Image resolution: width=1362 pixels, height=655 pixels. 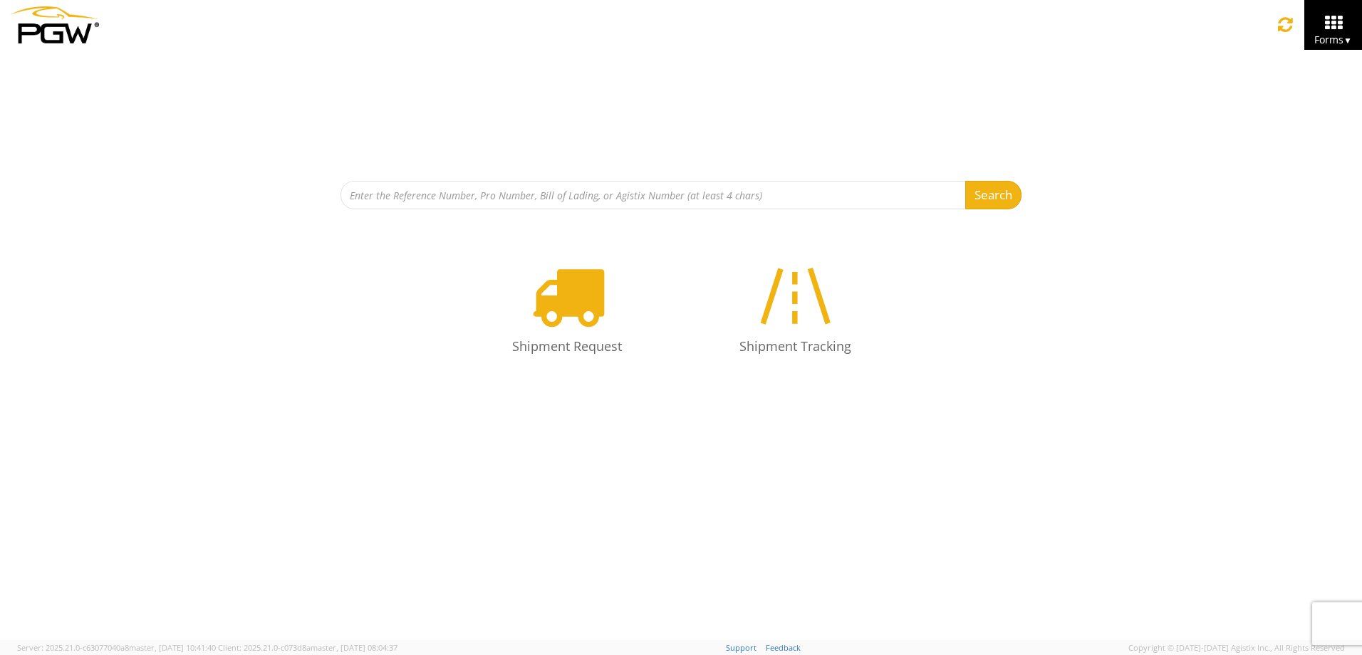 What do you see at coordinates (567, 347) in the screenshot?
I see `h4: Shipment Request` at bounding box center [567, 347].